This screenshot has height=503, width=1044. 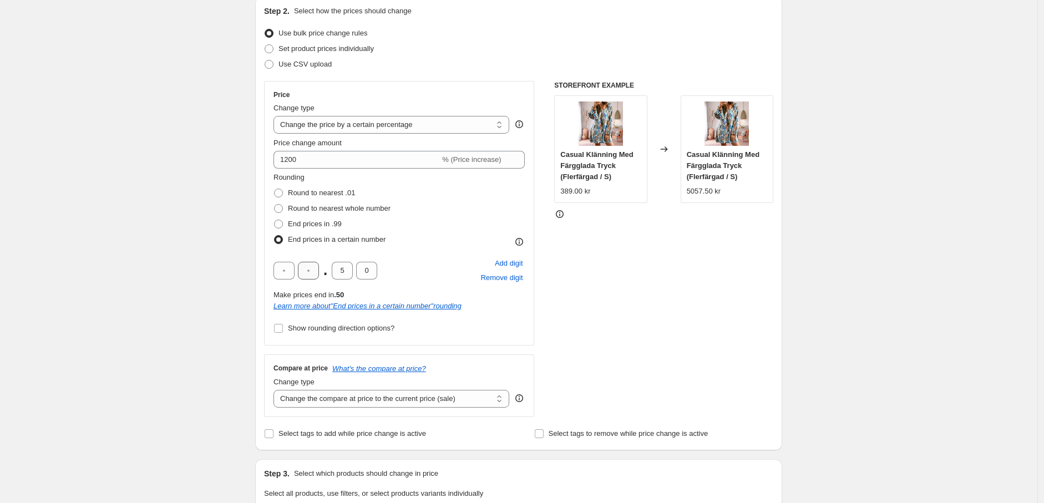 What do you see at coordinates (357, 160) in the screenshot?
I see `input: -15` at bounding box center [357, 160].